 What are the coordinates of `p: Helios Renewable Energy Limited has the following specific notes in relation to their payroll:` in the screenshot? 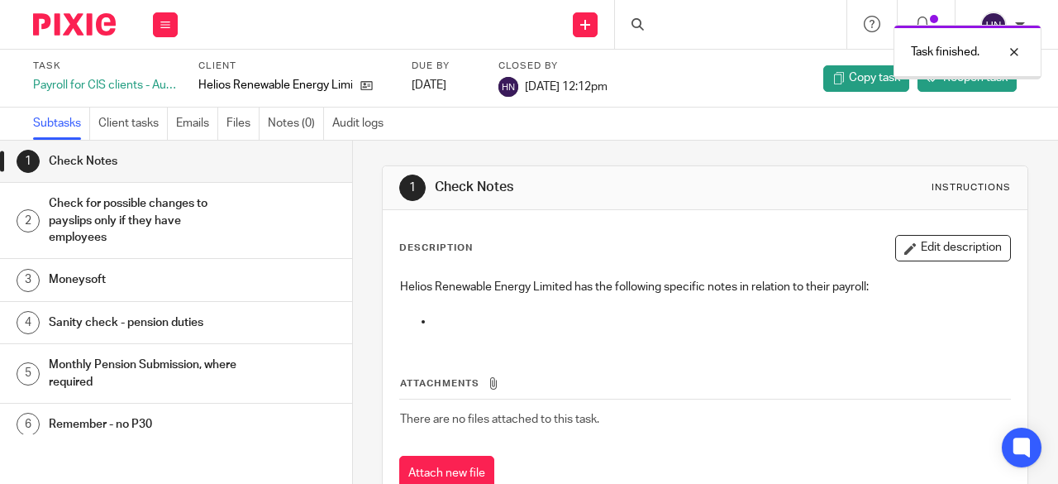 It's located at (705, 287).